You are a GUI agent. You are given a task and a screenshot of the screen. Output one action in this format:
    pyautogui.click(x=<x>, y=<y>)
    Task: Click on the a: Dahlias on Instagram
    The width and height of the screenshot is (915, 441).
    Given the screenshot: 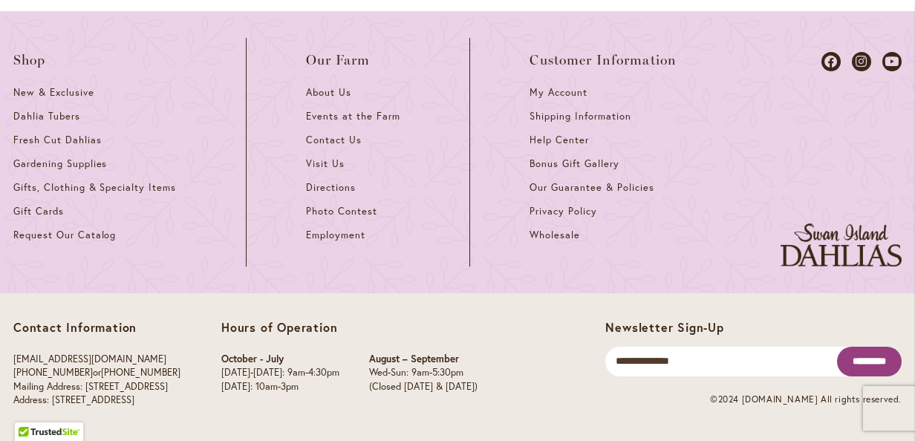 What is the action you would take?
    pyautogui.click(x=862, y=62)
    